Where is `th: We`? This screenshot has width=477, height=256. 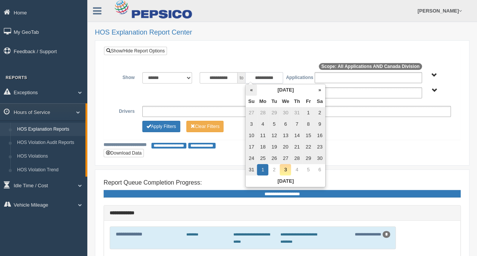
th: We is located at coordinates (285, 101).